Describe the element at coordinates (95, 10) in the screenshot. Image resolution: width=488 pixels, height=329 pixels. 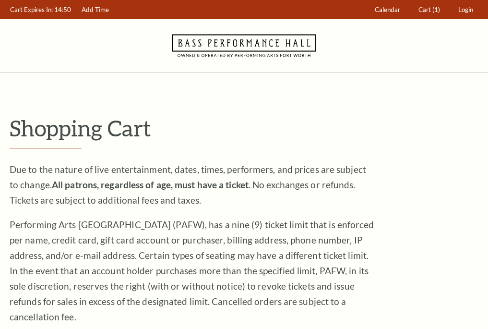
I see `a: Add Time` at that location.